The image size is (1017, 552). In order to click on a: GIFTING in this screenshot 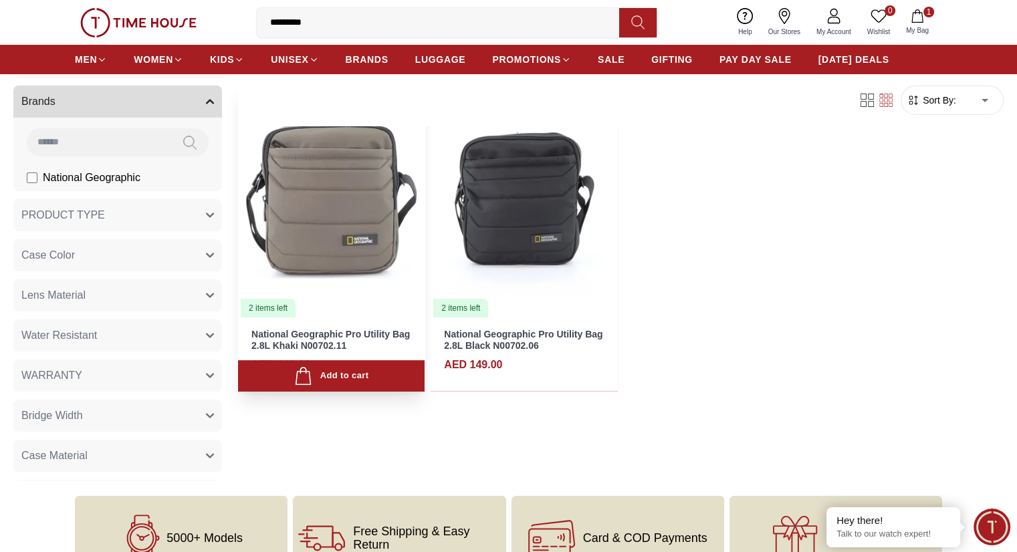, I will do `click(672, 60)`.